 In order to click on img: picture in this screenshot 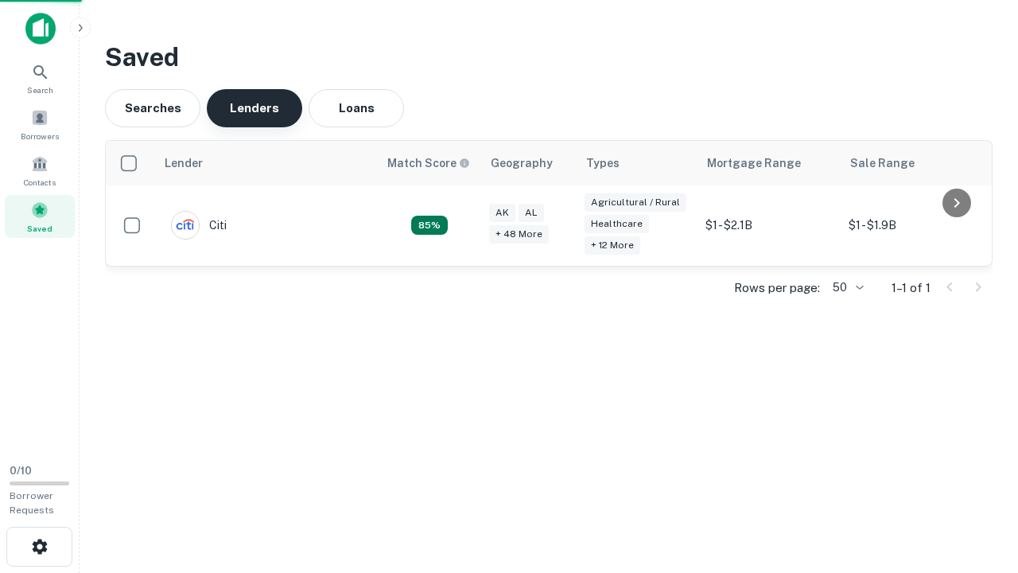, I will do `click(185, 225)`.